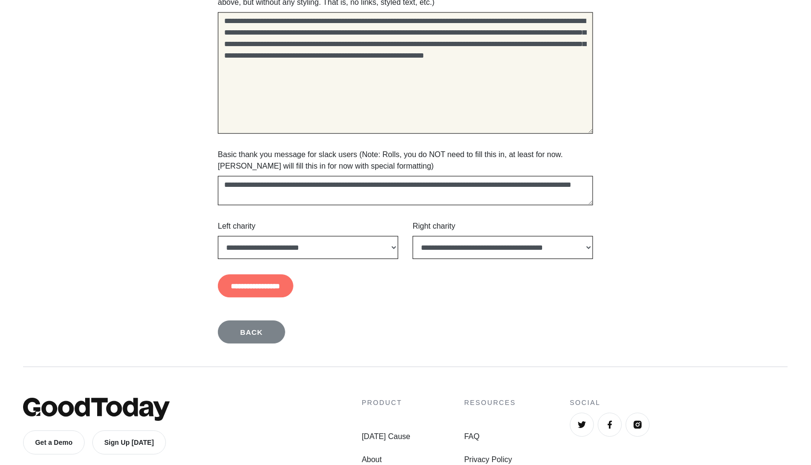  What do you see at coordinates (638, 425) in the screenshot?
I see `img: Instagram` at bounding box center [638, 425].